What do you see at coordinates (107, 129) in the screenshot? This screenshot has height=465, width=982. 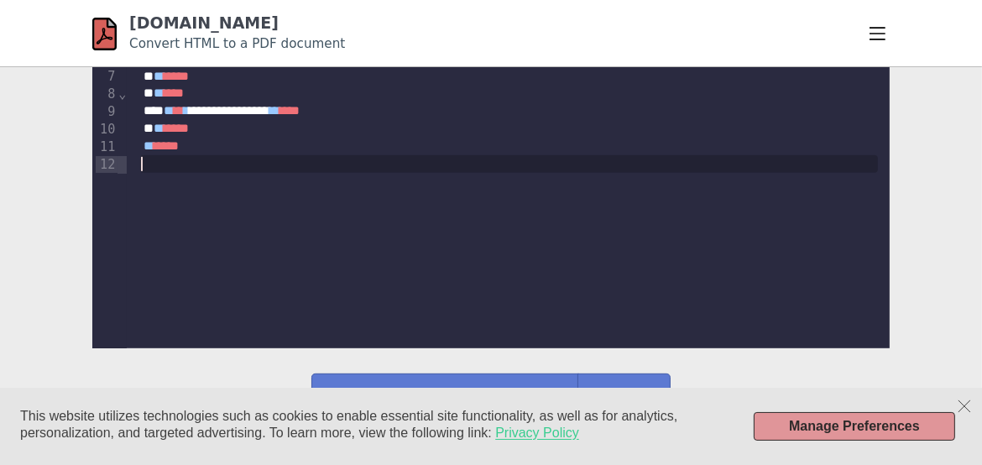 I see `div: 10` at bounding box center [107, 129].